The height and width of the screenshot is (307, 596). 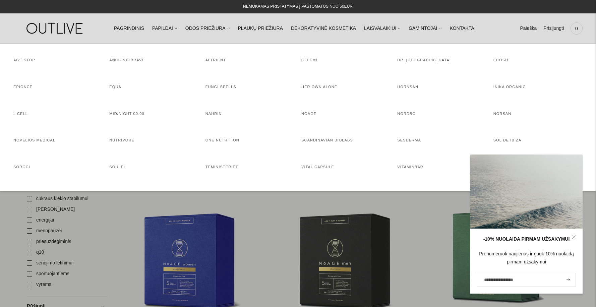 I want to click on div: NEMOKAMAS PRISTATYMAS Į PAŠTOMATUS NUO 50EUR, so click(x=298, y=7).